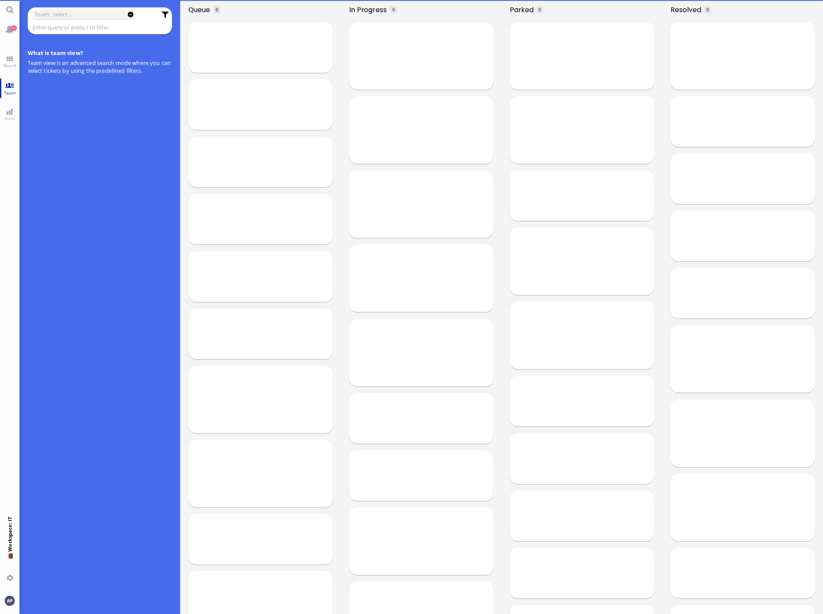  What do you see at coordinates (100, 53) in the screenshot?
I see `h4: What is team view?` at bounding box center [100, 53].